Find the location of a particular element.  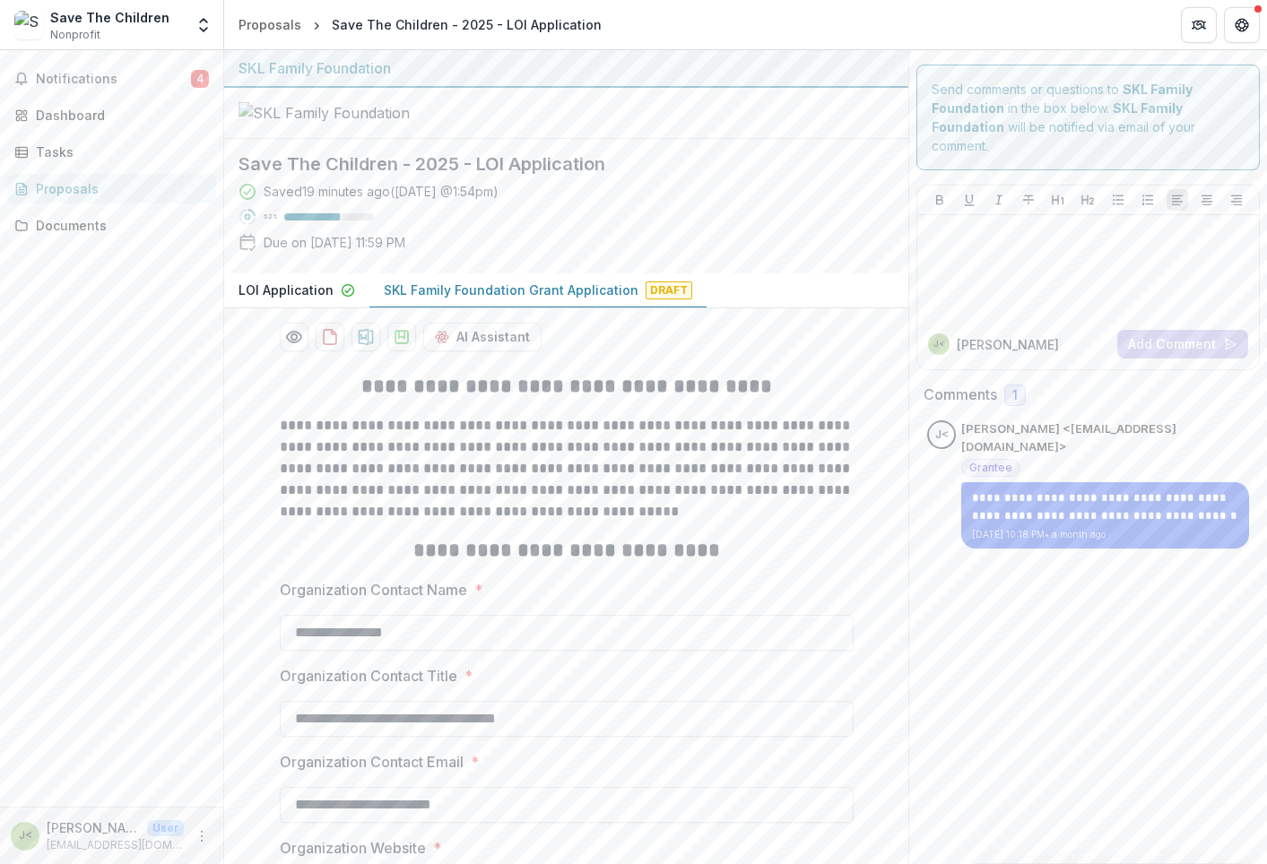

a: Dashboard is located at coordinates (111, 115).